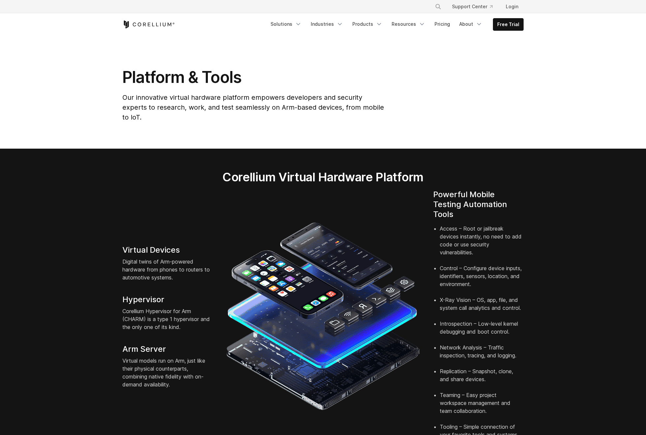 The height and width of the screenshot is (435, 646). I want to click on a: Support Center, so click(472, 7).